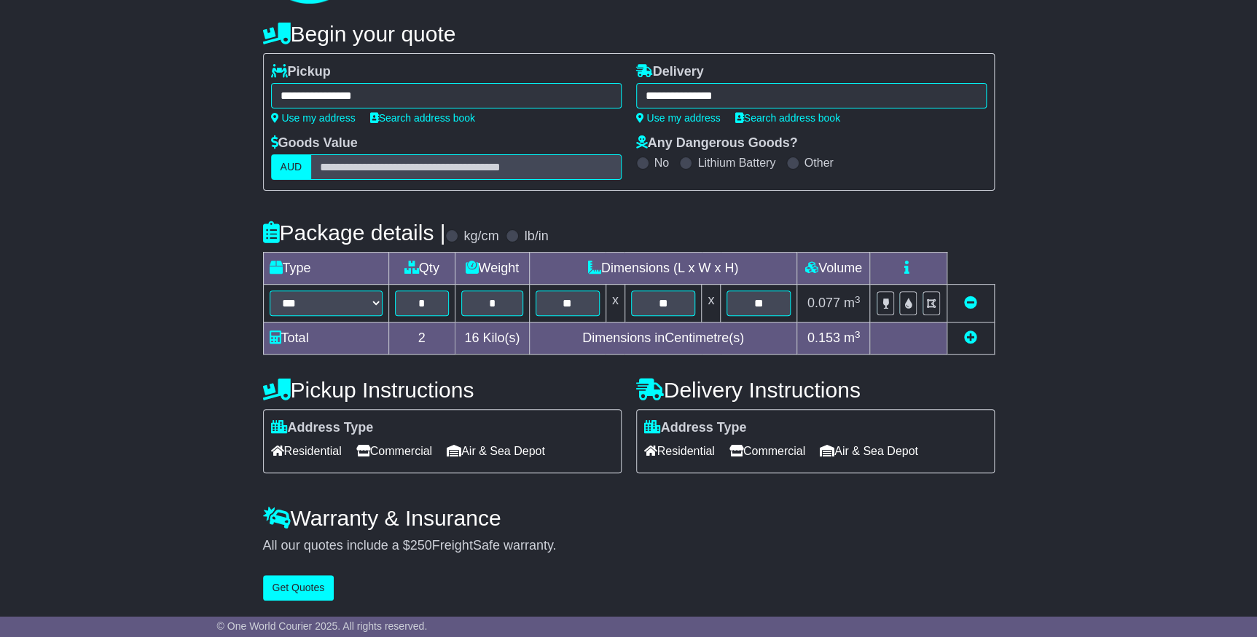  I want to click on span: © One World Courier 2025. All rights reserved., so click(322, 627).